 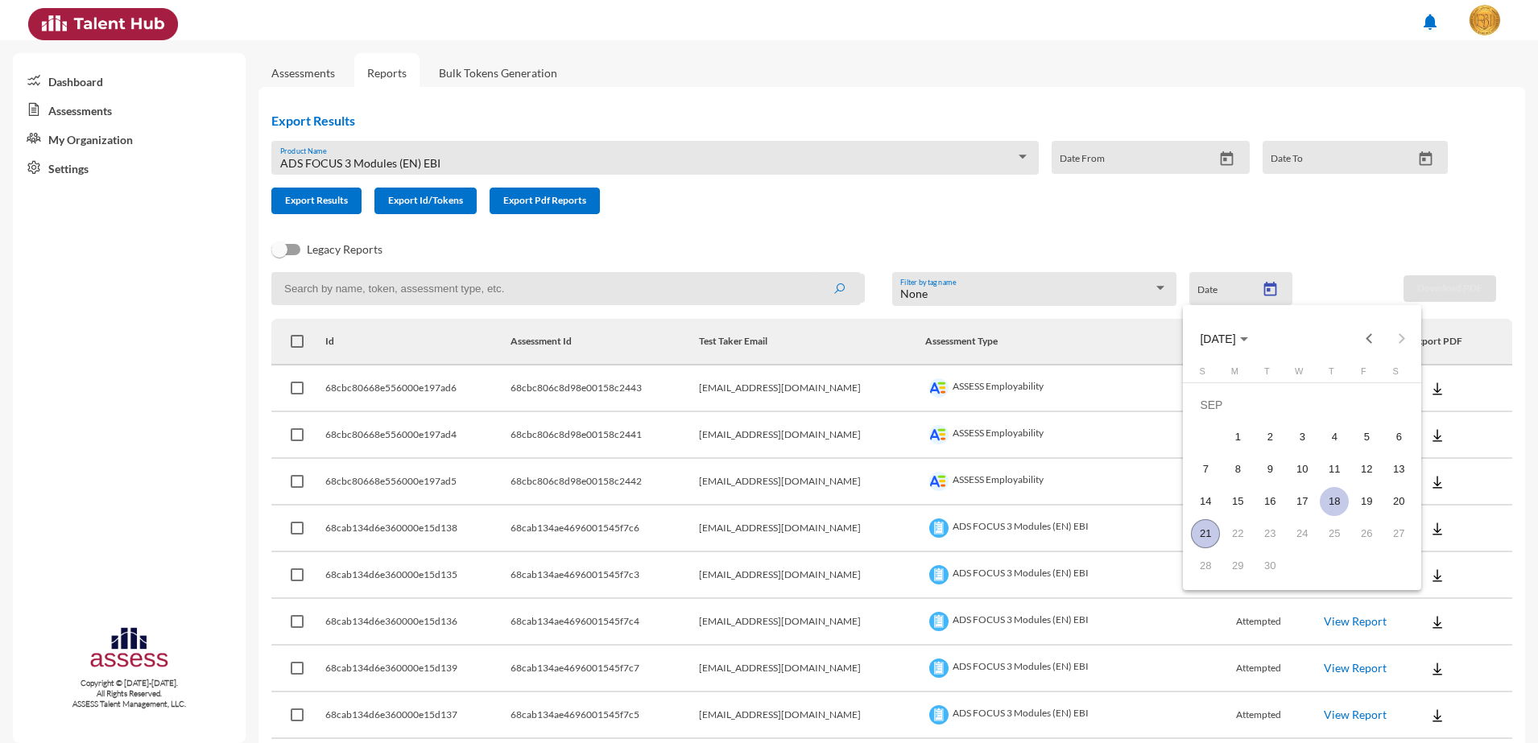 What do you see at coordinates (1270, 502) in the screenshot?
I see `div: 16` at bounding box center [1270, 502].